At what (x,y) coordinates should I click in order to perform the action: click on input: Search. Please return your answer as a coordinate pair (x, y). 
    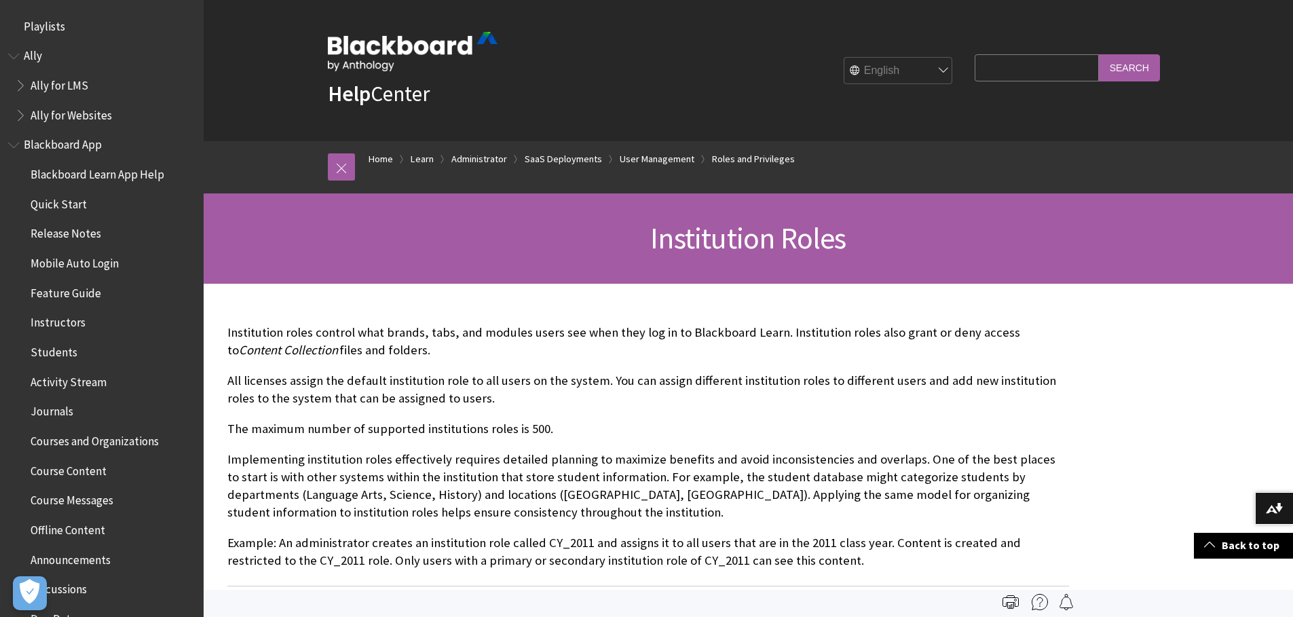
    Looking at the image, I should click on (1129, 67).